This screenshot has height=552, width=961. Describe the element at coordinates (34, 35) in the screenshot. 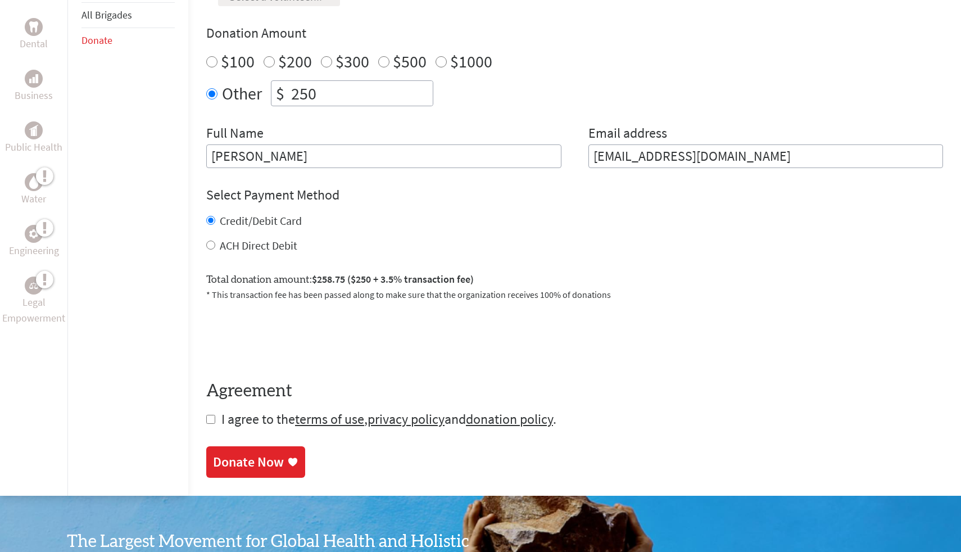

I see `a: DentalDental` at that location.